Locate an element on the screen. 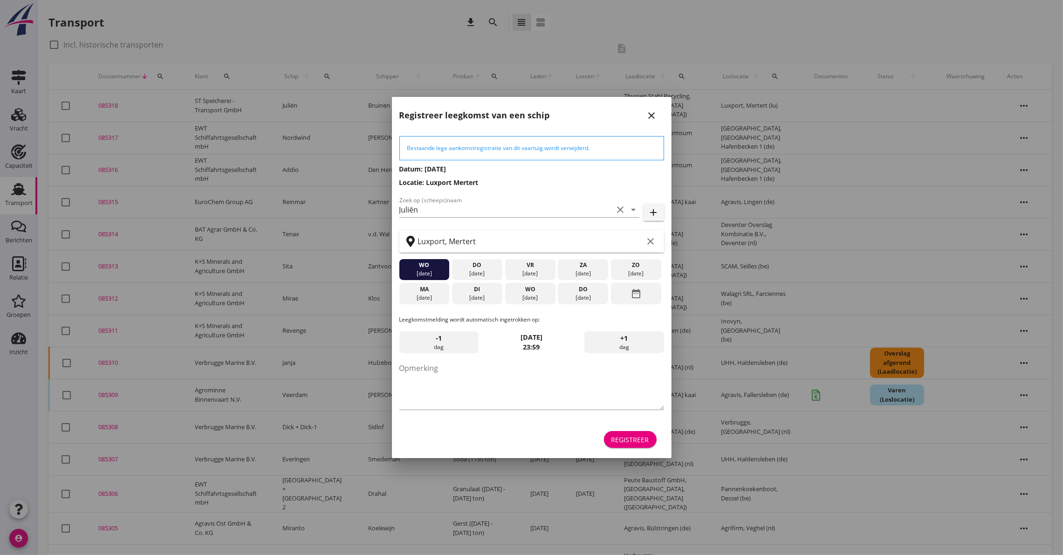 Image resolution: width=1063 pixels, height=555 pixels. div: di is located at coordinates (477, 289).